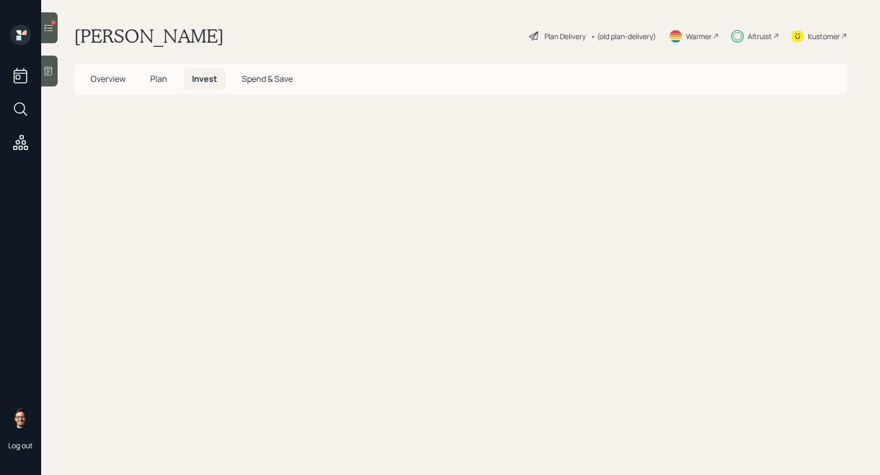  I want to click on span: Invest, so click(204, 79).